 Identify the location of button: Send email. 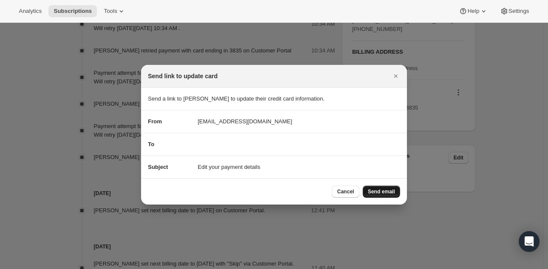
(381, 191).